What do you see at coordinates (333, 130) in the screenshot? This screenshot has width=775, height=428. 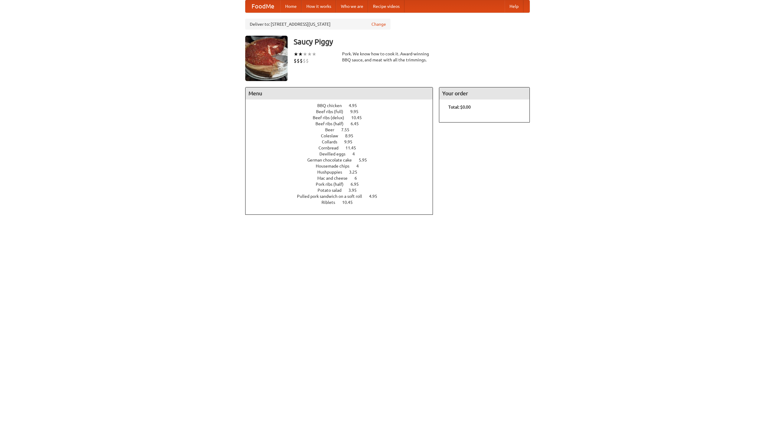 I see `span: Beer` at bounding box center [333, 130].